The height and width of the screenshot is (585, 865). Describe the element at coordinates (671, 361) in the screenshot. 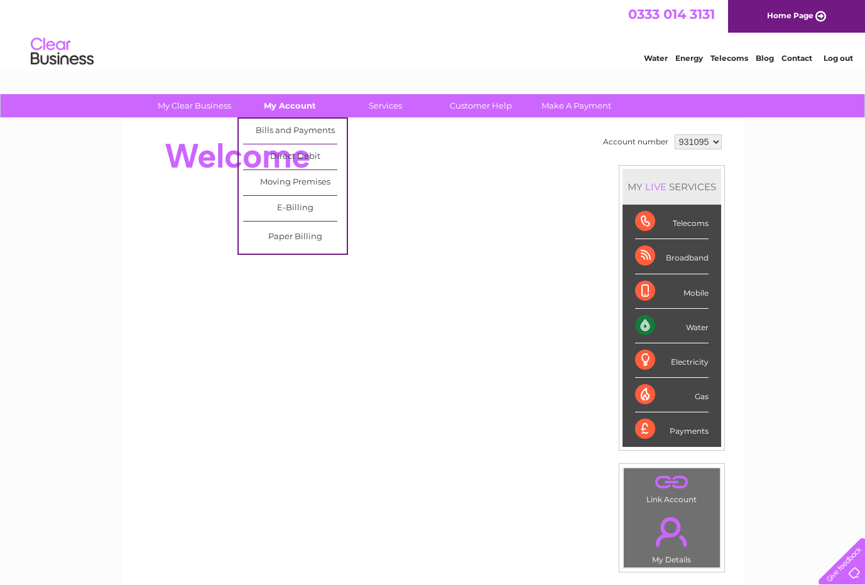

I see `div: Electricity` at that location.